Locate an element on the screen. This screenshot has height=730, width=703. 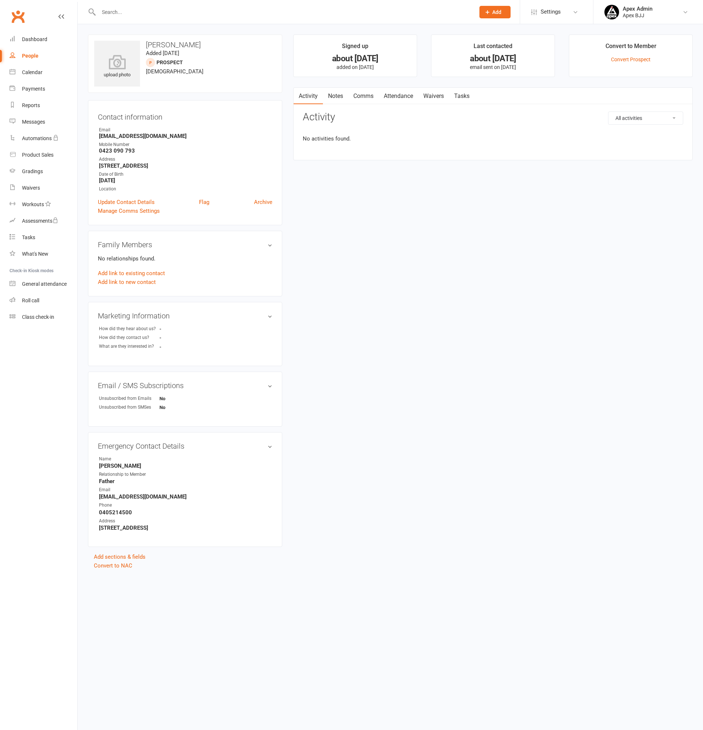
div: Apex BJJ is located at coordinates (638, 15).